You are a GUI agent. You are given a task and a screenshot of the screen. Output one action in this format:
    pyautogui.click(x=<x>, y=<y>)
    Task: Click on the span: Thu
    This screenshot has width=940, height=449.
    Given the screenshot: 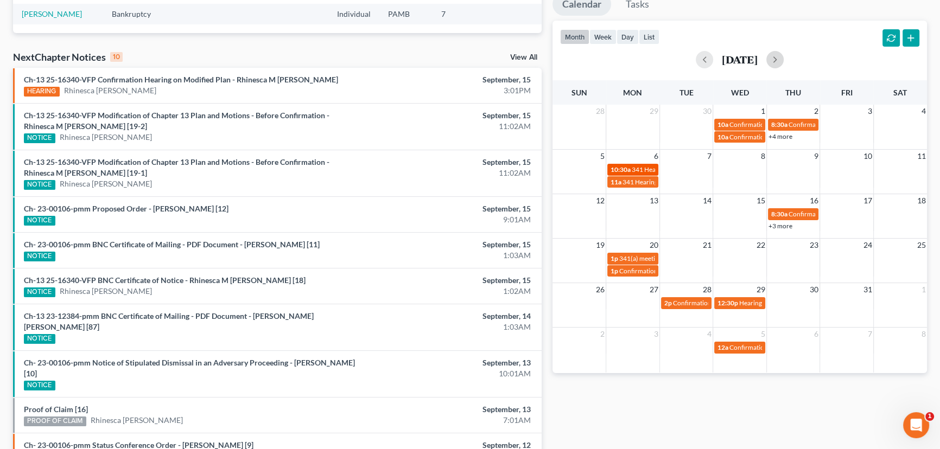 What is the action you would take?
    pyautogui.click(x=793, y=92)
    